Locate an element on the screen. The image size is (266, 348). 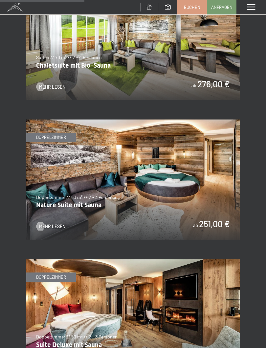
span: Anfragen is located at coordinates (222, 7).